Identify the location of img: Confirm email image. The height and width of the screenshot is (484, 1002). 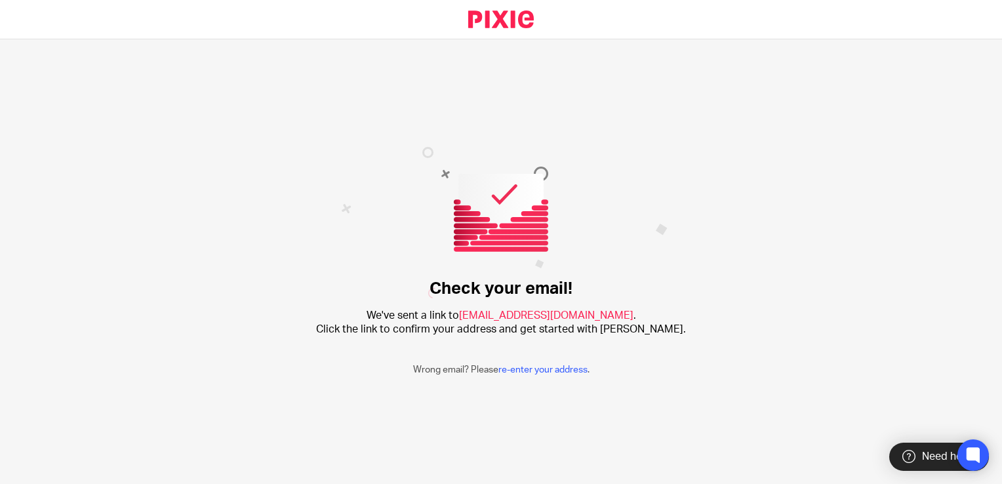
(504, 222).